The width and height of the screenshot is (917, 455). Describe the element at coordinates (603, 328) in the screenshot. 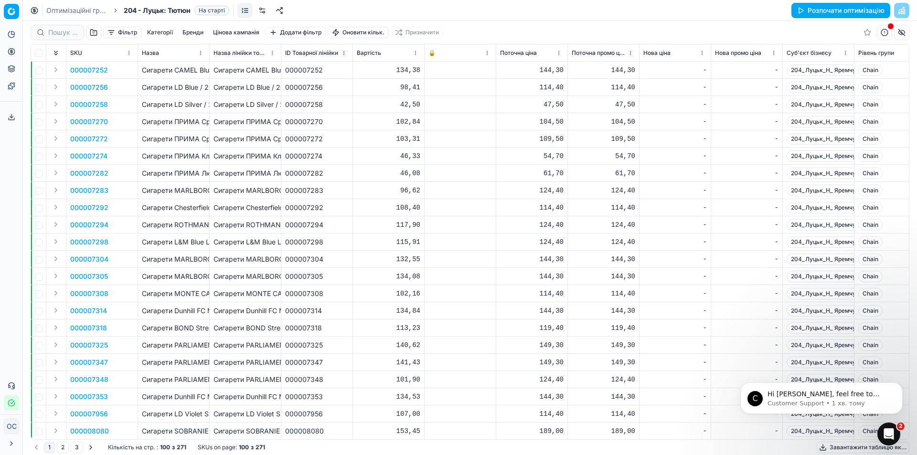

I see `div: 119,40` at that location.